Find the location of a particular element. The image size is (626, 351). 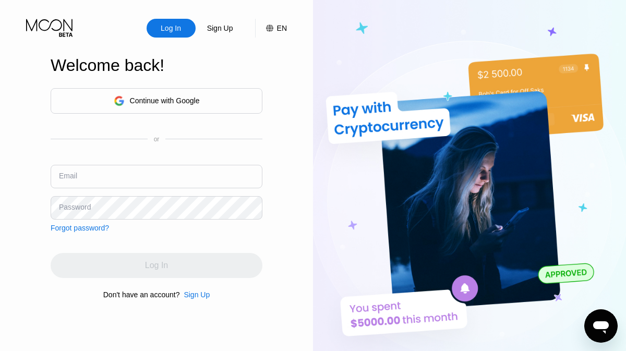

div: Don't have an account? is located at coordinates (141, 295).